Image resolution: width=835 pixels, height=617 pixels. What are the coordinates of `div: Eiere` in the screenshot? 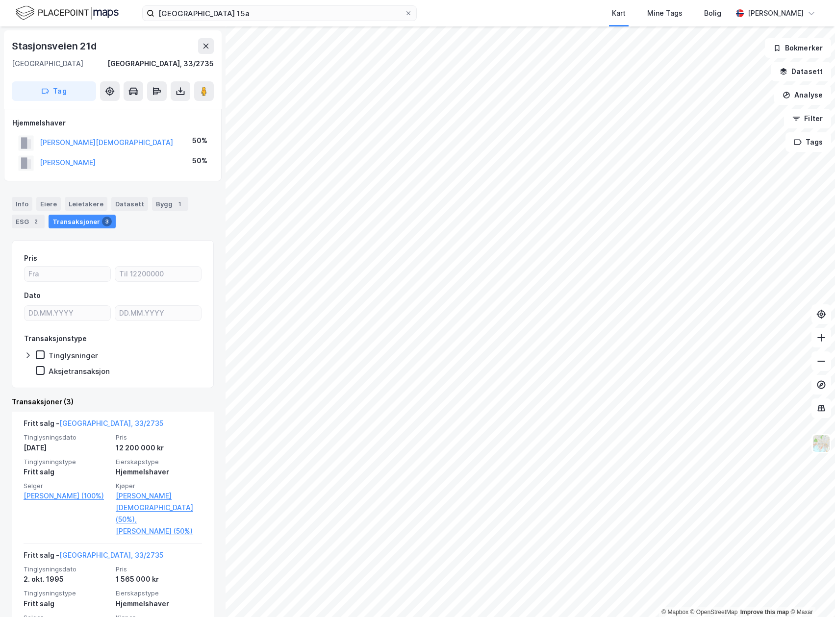 It's located at (49, 204).